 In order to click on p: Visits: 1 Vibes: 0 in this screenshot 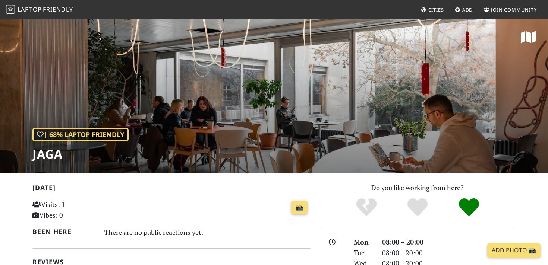, I will do `click(76, 210)`.